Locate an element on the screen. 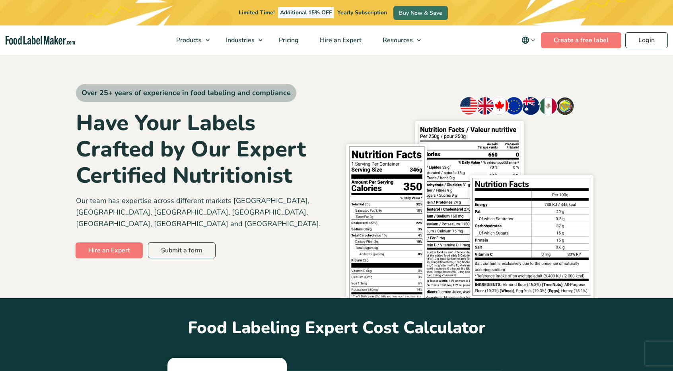 Image resolution: width=673 pixels, height=371 pixels. a: Buy Now & Save is located at coordinates (420, 13).